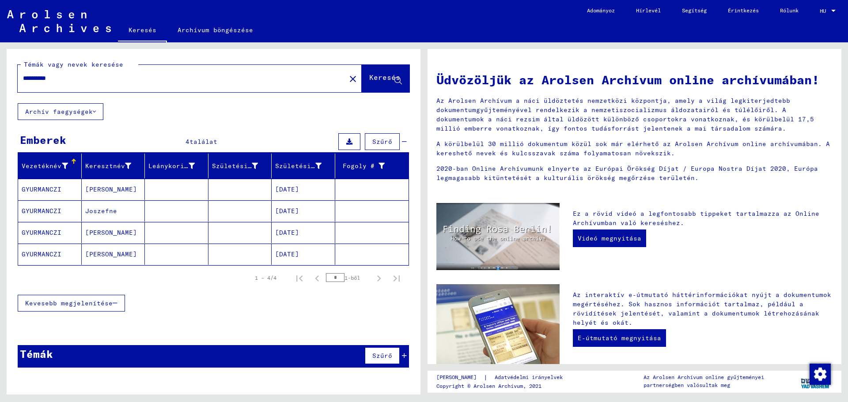 The image size is (848, 402). What do you see at coordinates (115, 166) in the screenshot?
I see `div: Keresztnév` at bounding box center [115, 166].